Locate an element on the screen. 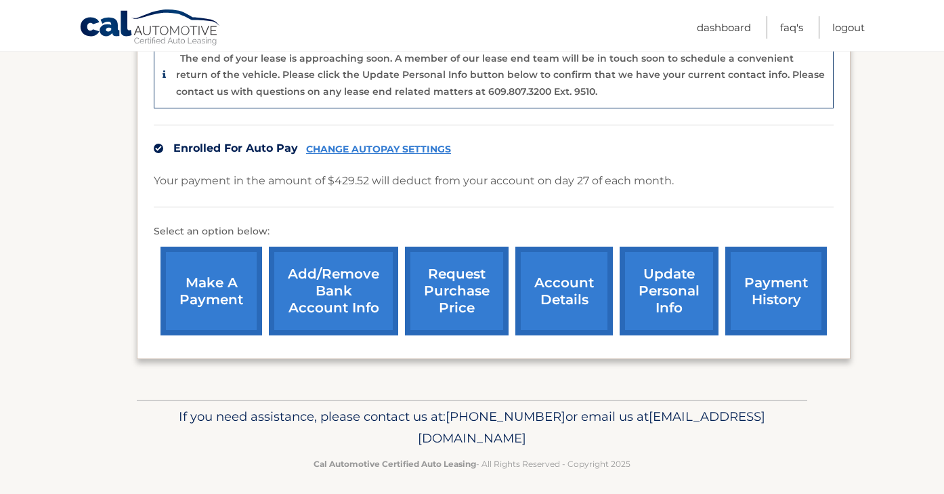 This screenshot has height=494, width=944. p: Select an option below: is located at coordinates (494, 232).